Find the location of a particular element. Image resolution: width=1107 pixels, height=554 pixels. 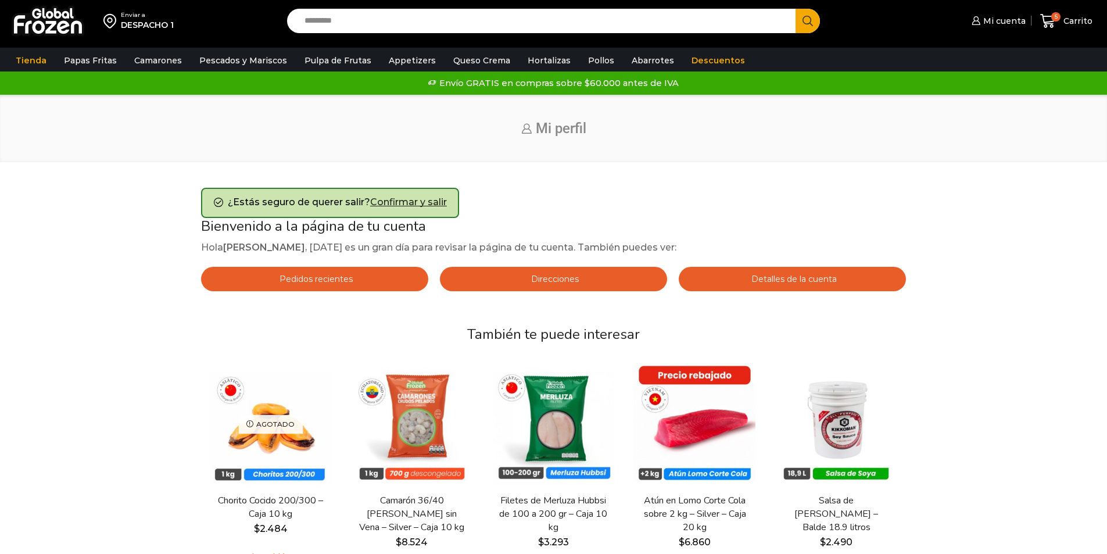

a: Direcciones is located at coordinates (553, 279).